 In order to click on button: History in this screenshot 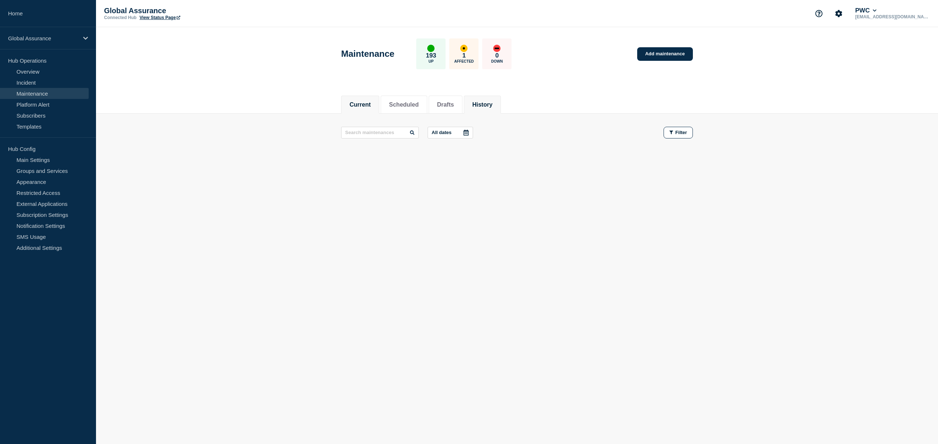, I will do `click(482, 105)`.